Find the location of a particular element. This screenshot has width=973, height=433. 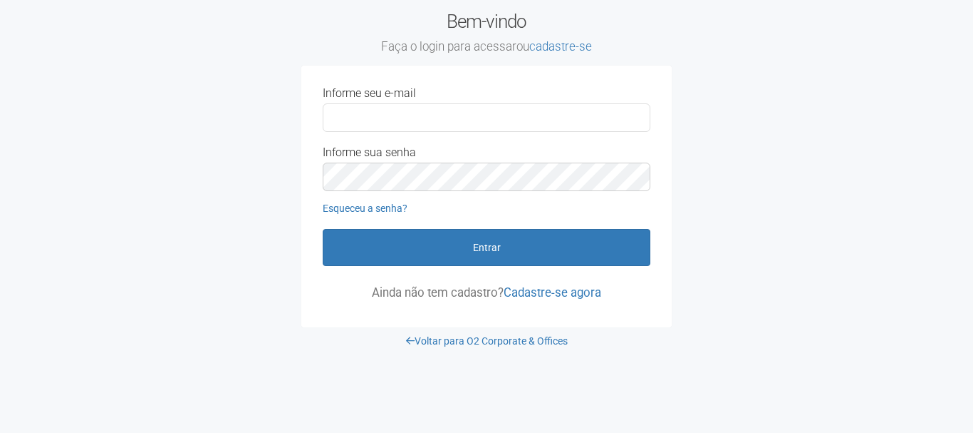

a: Voltar para O2 Corporate & Offices is located at coordinates (487, 341).